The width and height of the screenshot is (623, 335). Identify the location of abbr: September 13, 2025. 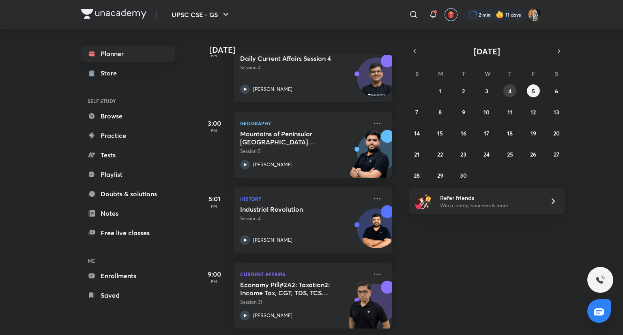
(556, 112).